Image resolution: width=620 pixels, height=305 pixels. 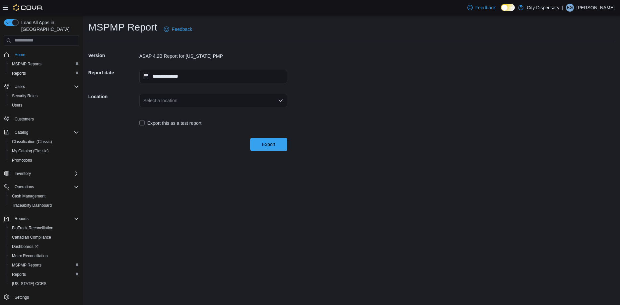 What do you see at coordinates (281, 101) in the screenshot?
I see `button: Open list of options` at bounding box center [281, 101].